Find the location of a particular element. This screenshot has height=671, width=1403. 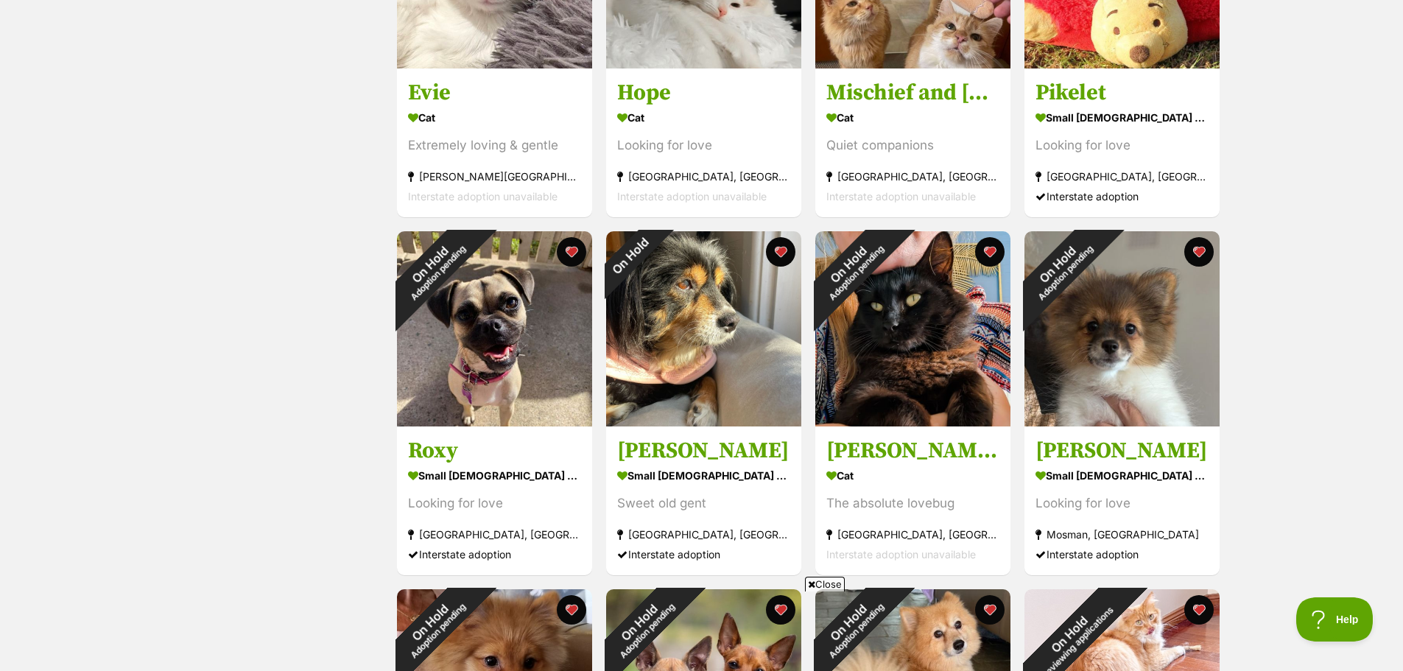

h3: Hope is located at coordinates (703, 93).